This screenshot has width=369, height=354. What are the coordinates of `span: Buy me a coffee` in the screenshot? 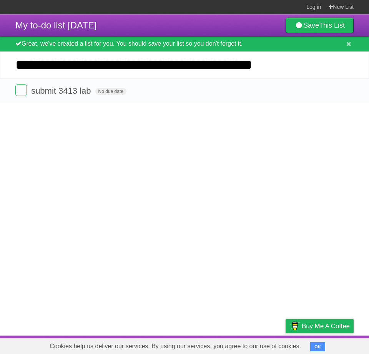 It's located at (326, 326).